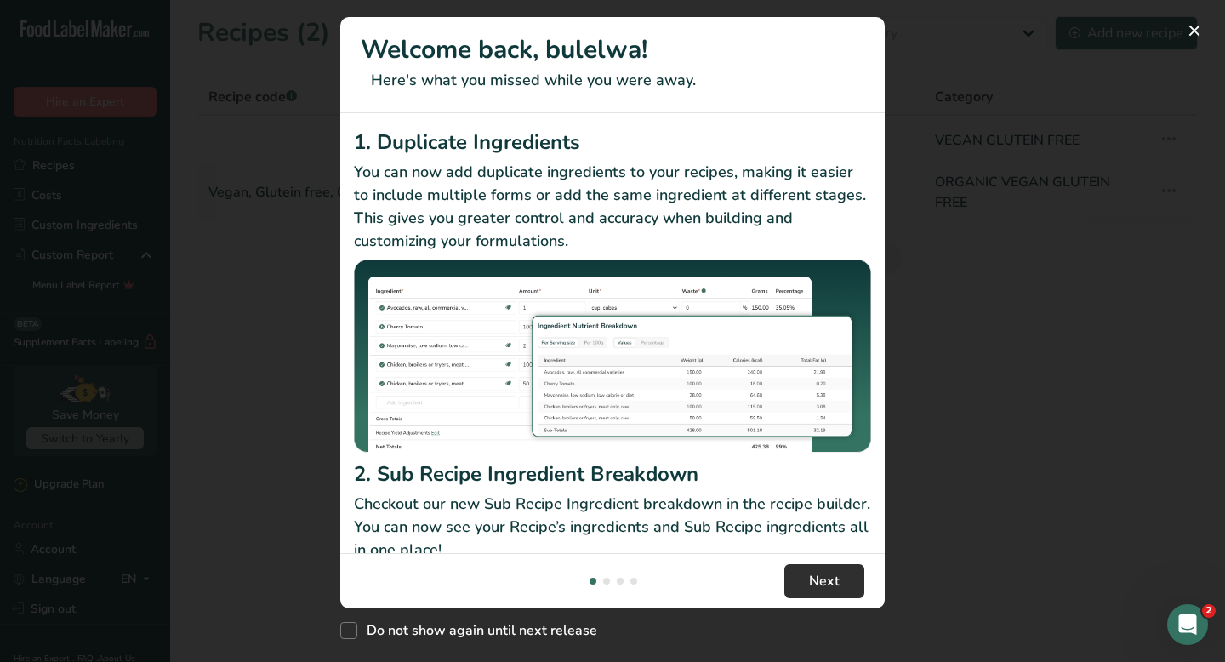  Describe the element at coordinates (613, 474) in the screenshot. I see `h2: 2. Sub Recipe Ingredient Breakdown` at that location.